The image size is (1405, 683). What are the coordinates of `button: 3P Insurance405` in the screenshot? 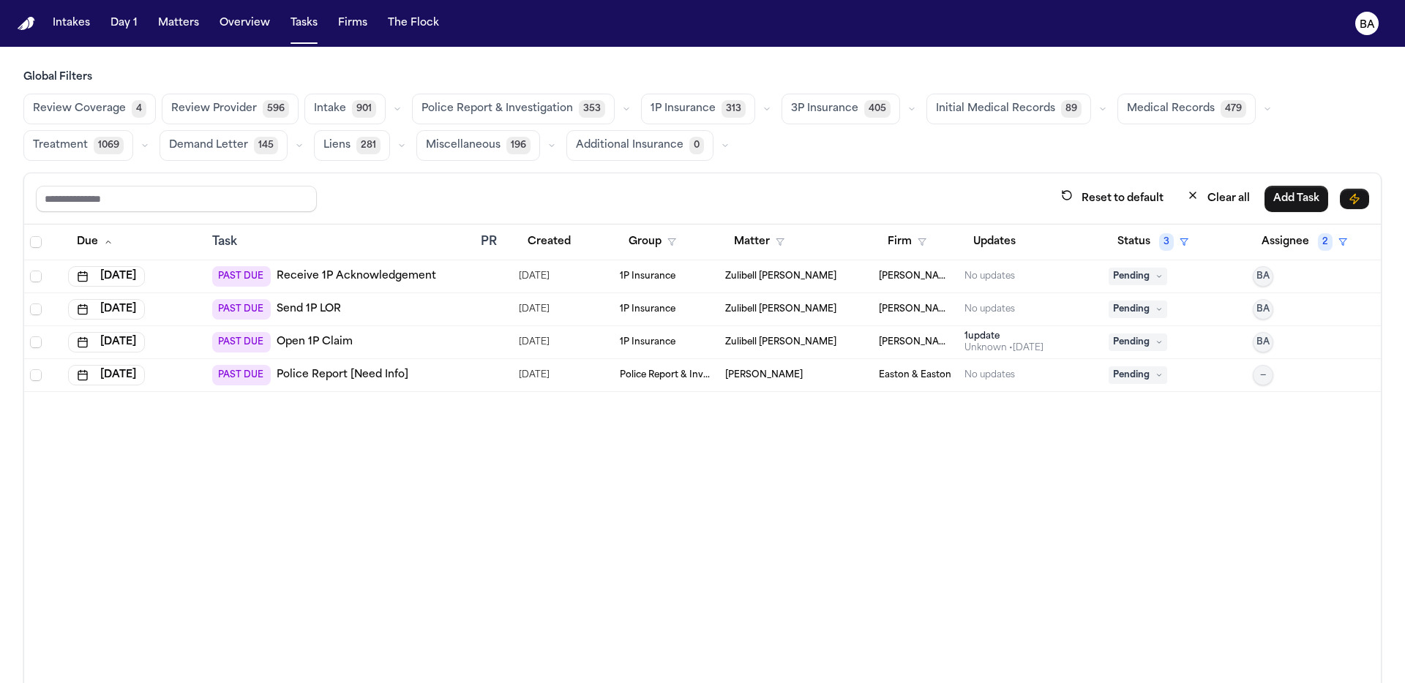 It's located at (841, 109).